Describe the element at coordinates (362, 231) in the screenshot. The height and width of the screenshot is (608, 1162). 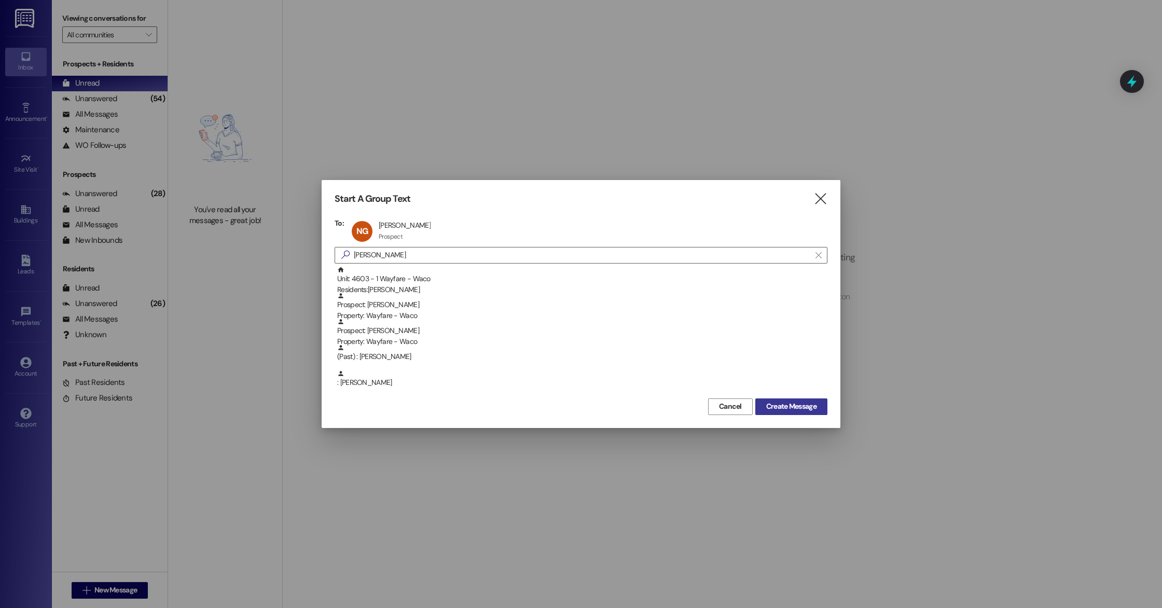
I see `span: NG` at that location.